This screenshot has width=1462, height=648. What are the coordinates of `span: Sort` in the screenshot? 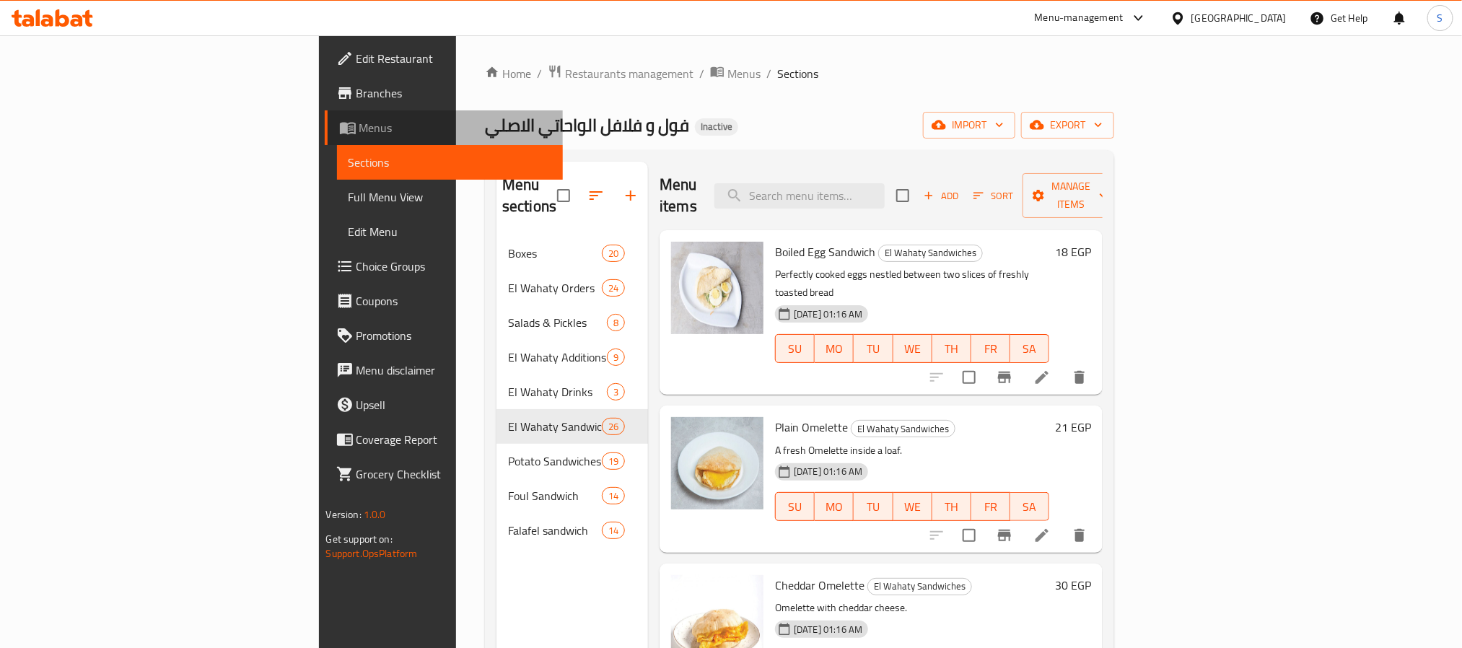 It's located at (993, 196).